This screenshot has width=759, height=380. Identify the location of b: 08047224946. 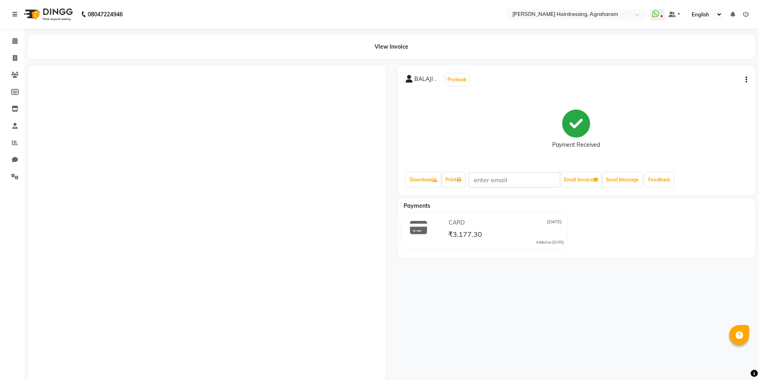
(105, 14).